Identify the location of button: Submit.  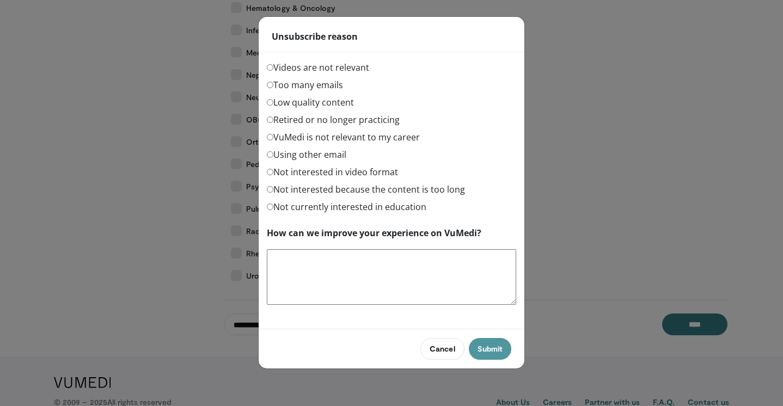
(490, 349).